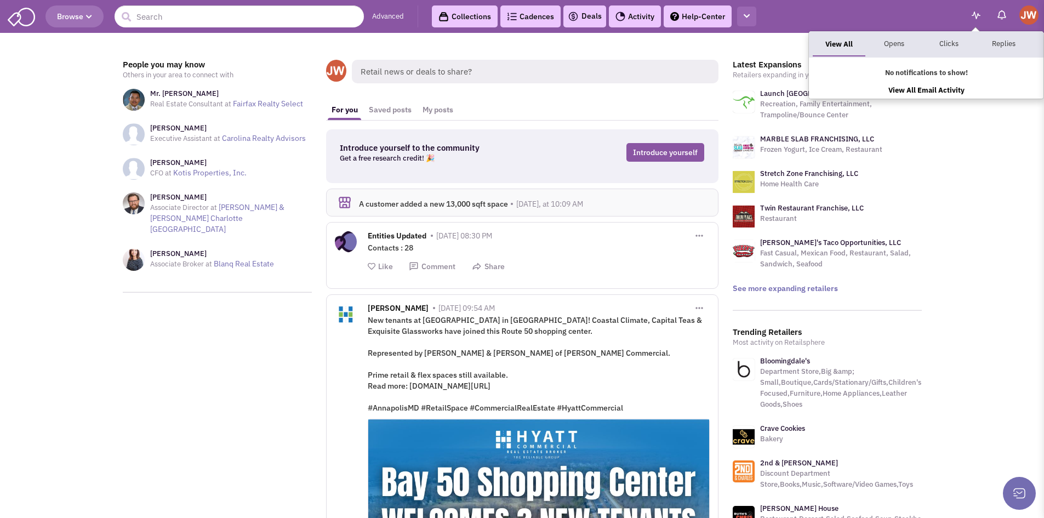 This screenshot has width=1044, height=518. I want to click on a: My posts, so click(438, 110).